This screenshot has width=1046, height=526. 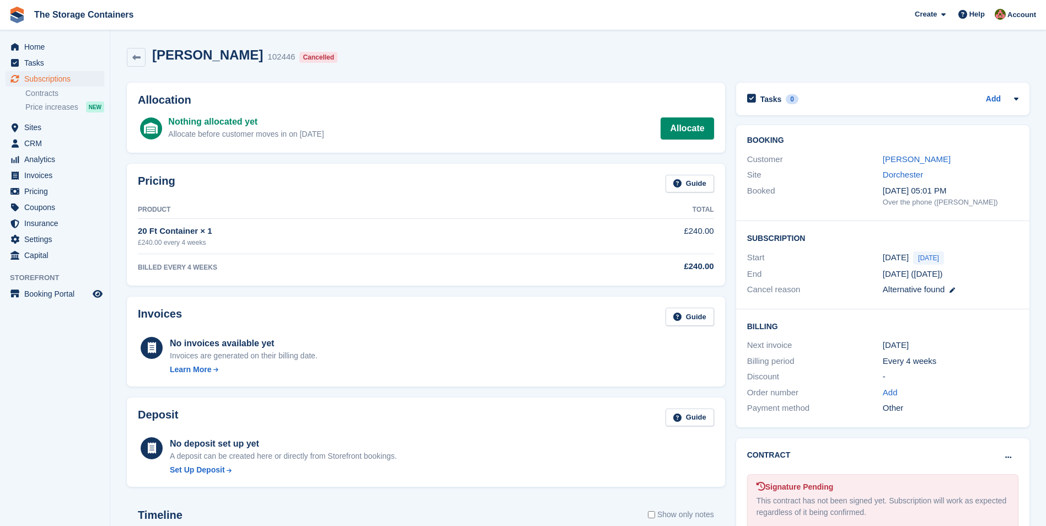 What do you see at coordinates (1022, 15) in the screenshot?
I see `span: Account` at bounding box center [1022, 15].